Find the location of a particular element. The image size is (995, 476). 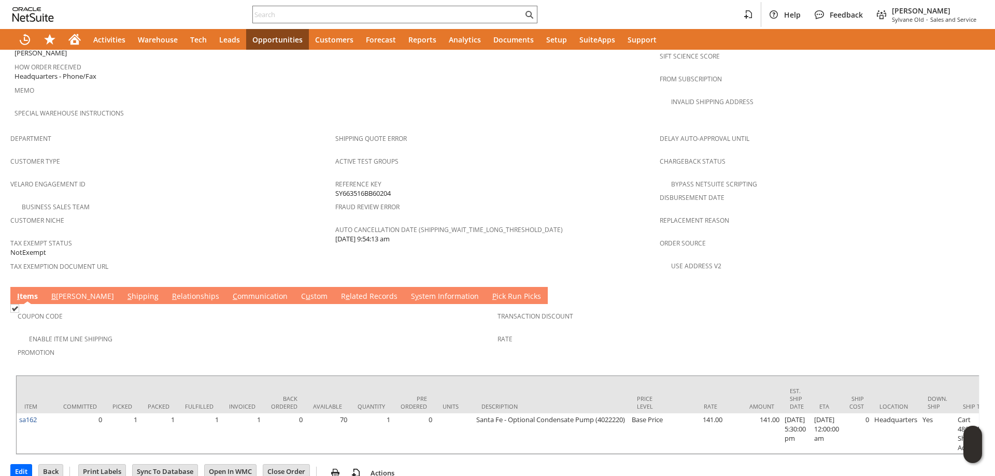

span: I is located at coordinates (18, 296).